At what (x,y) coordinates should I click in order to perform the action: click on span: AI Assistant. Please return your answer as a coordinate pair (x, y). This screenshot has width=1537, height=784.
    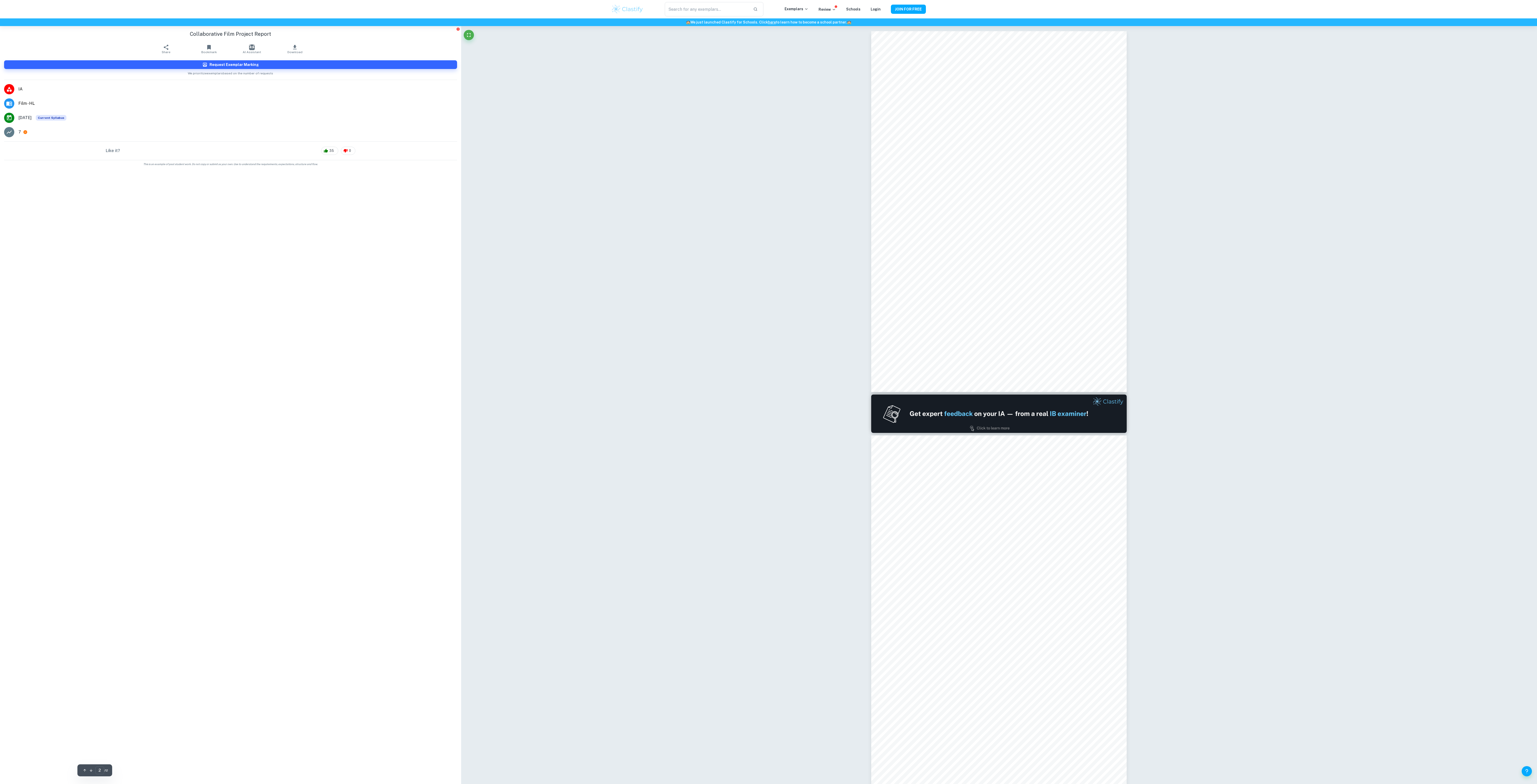
    Looking at the image, I should click on (252, 52).